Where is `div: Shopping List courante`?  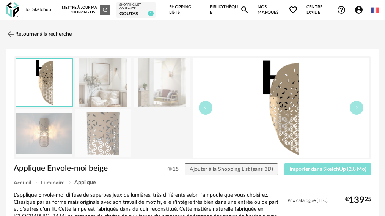
div: Shopping List courante is located at coordinates (136, 7).